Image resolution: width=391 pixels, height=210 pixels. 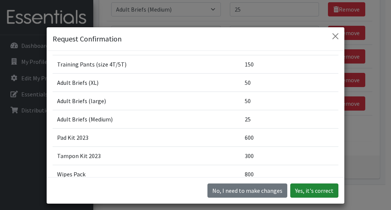 I want to click on td: Pad Kit 2023, so click(x=146, y=137).